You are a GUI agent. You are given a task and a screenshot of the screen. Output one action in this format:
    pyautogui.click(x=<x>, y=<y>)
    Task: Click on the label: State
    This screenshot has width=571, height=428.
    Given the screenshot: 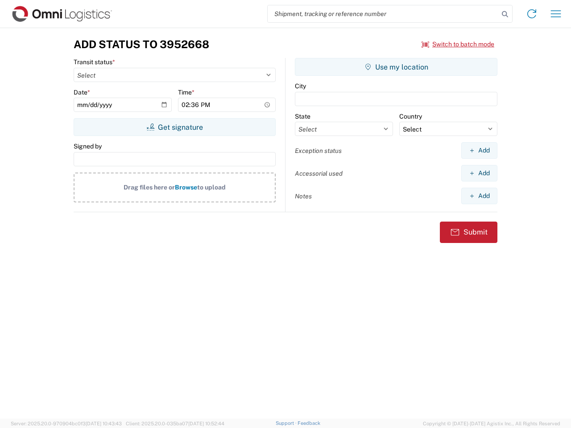 What is the action you would take?
    pyautogui.click(x=303, y=116)
    